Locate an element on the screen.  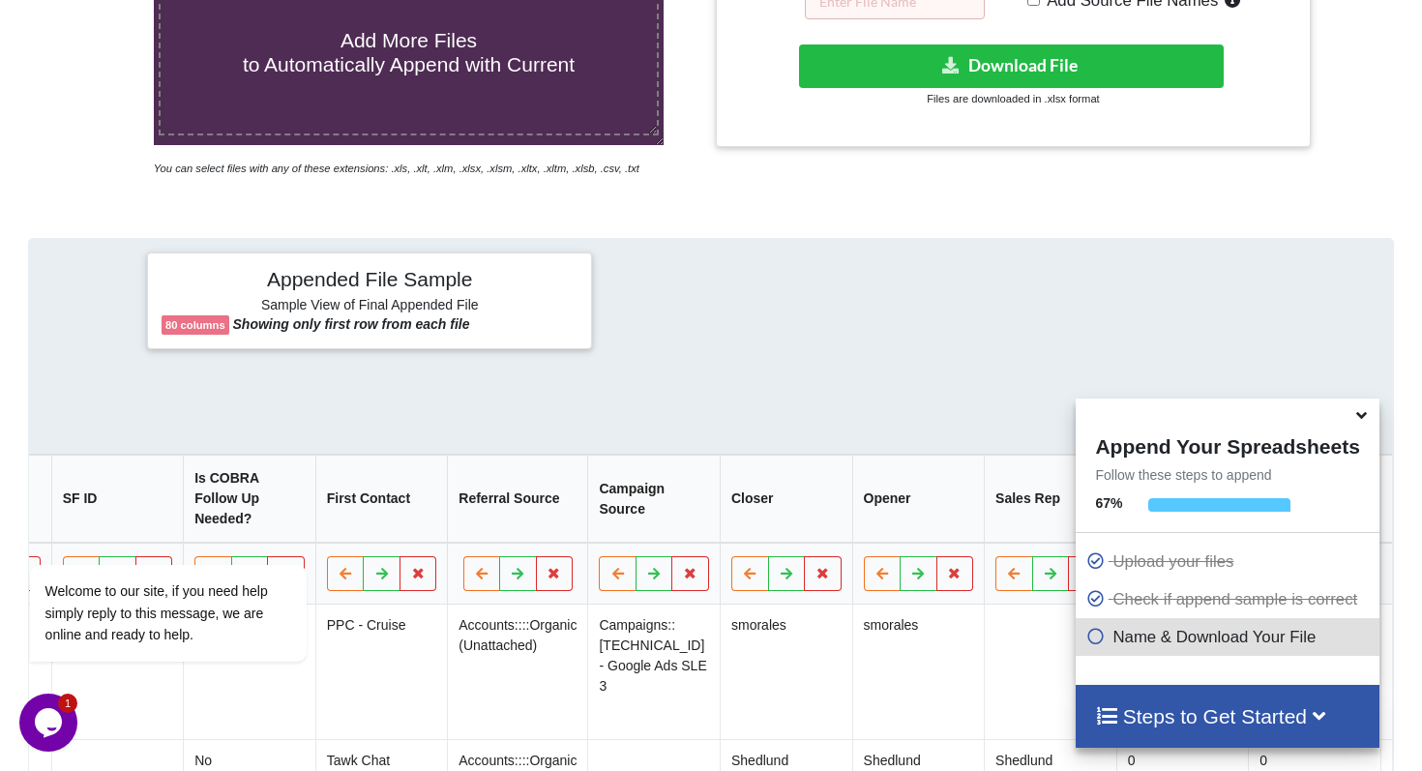
p: Check if append sample is correct is located at coordinates (1230, 599).